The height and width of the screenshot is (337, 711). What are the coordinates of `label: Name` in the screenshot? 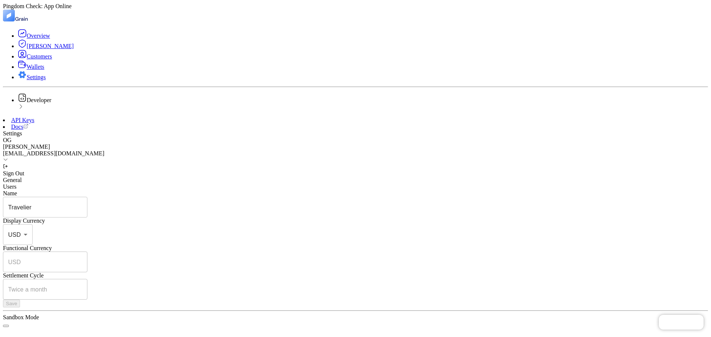 It's located at (10, 193).